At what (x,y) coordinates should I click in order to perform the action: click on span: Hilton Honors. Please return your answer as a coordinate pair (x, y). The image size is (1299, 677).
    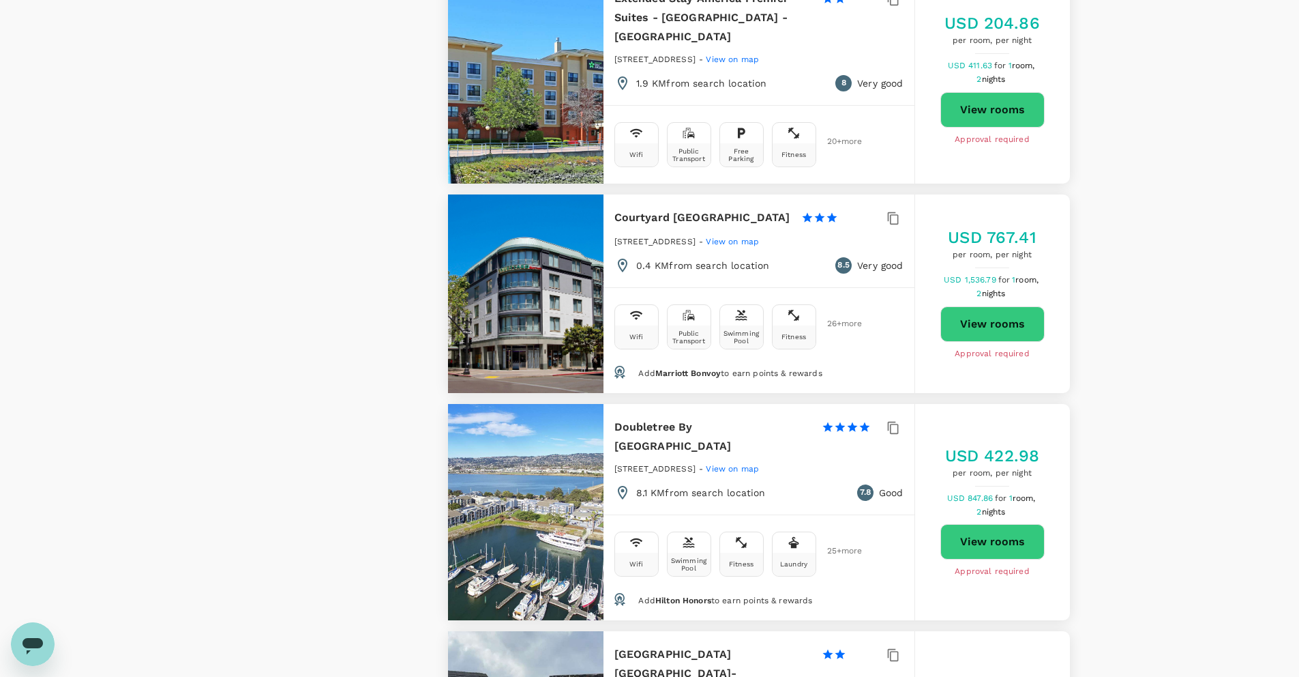
    Looking at the image, I should click on (683, 600).